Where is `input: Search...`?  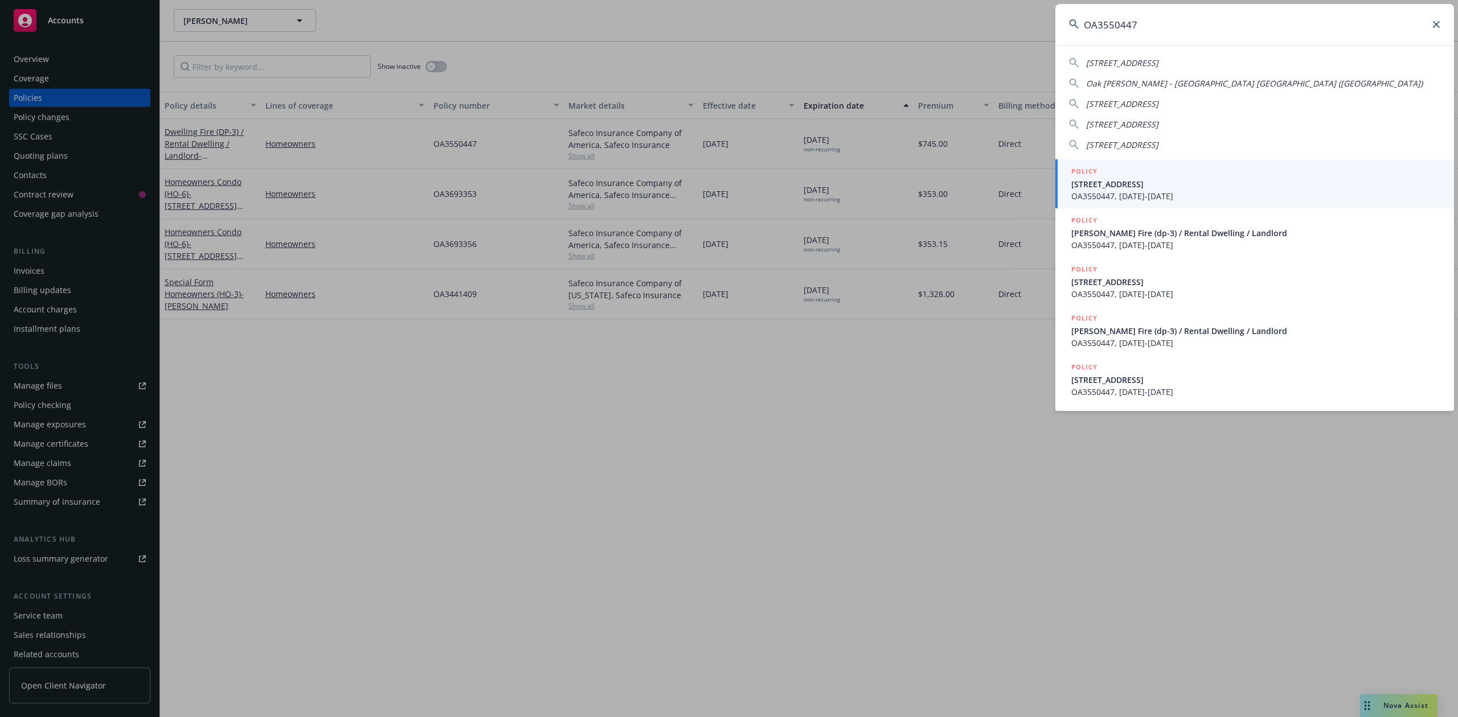
input: Search... is located at coordinates (1254, 24).